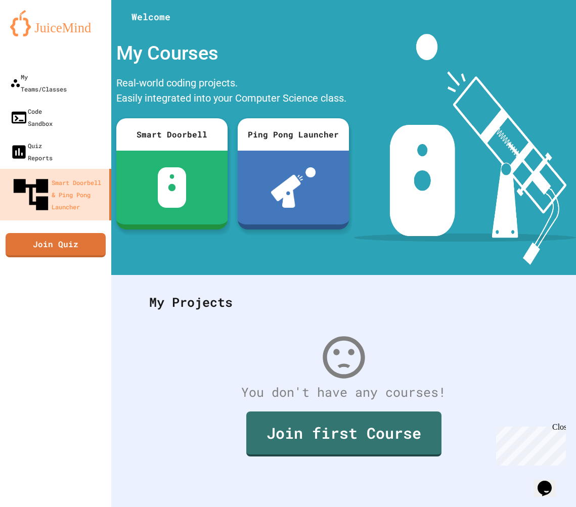 This screenshot has width=576, height=507. Describe the element at coordinates (56, 23) in the screenshot. I see `img: logo-orange.svg` at that location.